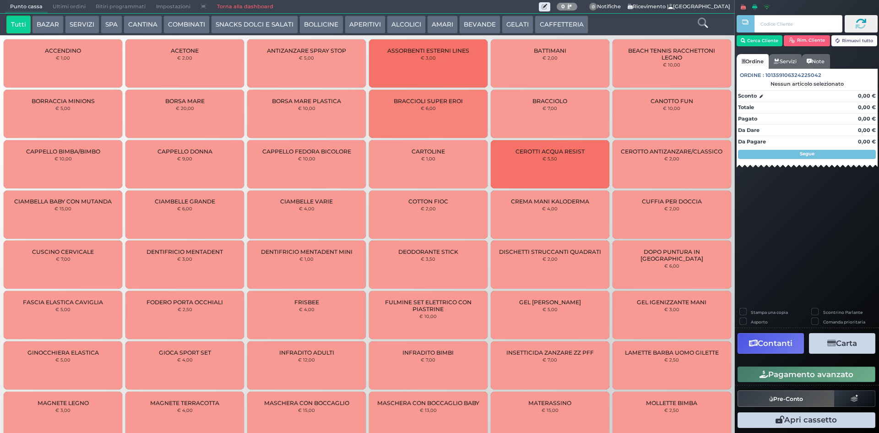 The height and width of the screenshot is (433, 879). I want to click on button: SNACKS DOLCI E SALATI, so click(255, 25).